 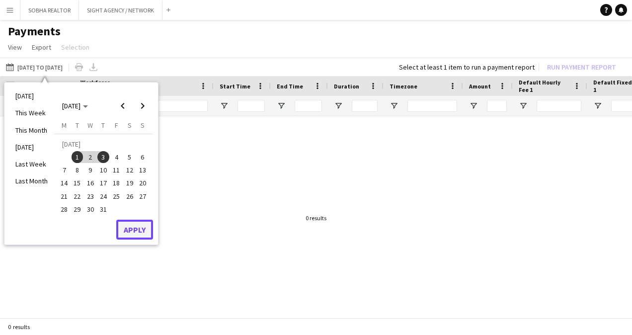 I want to click on span: 12, so click(x=130, y=170).